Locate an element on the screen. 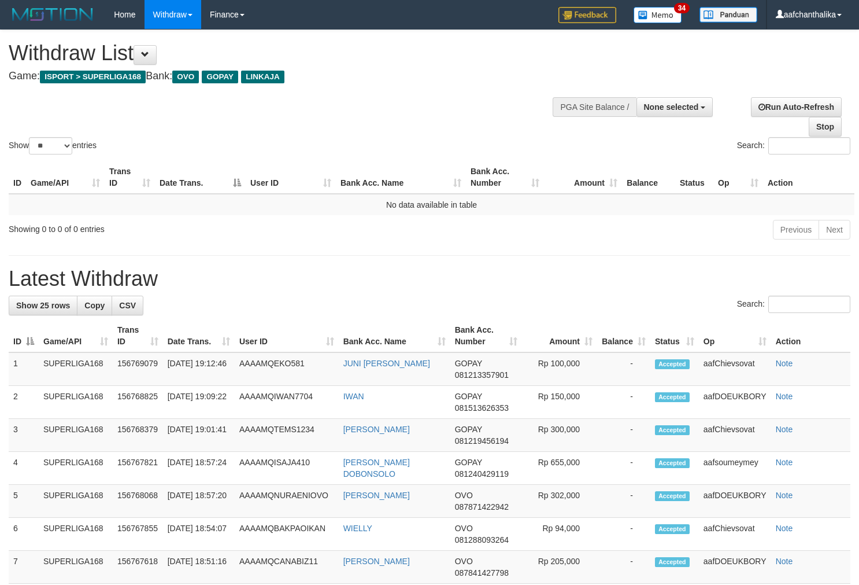 The image size is (859, 585). a: Next is located at coordinates (834, 230).